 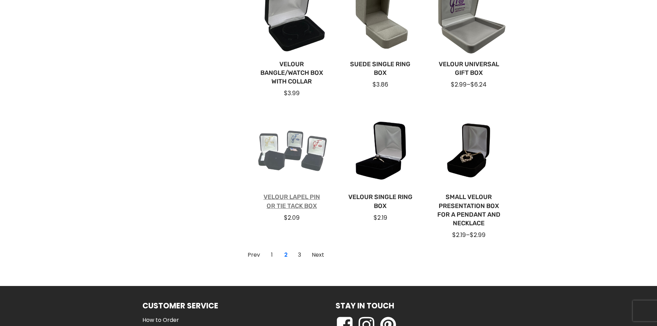 I want to click on div: $3.86, so click(x=380, y=85).